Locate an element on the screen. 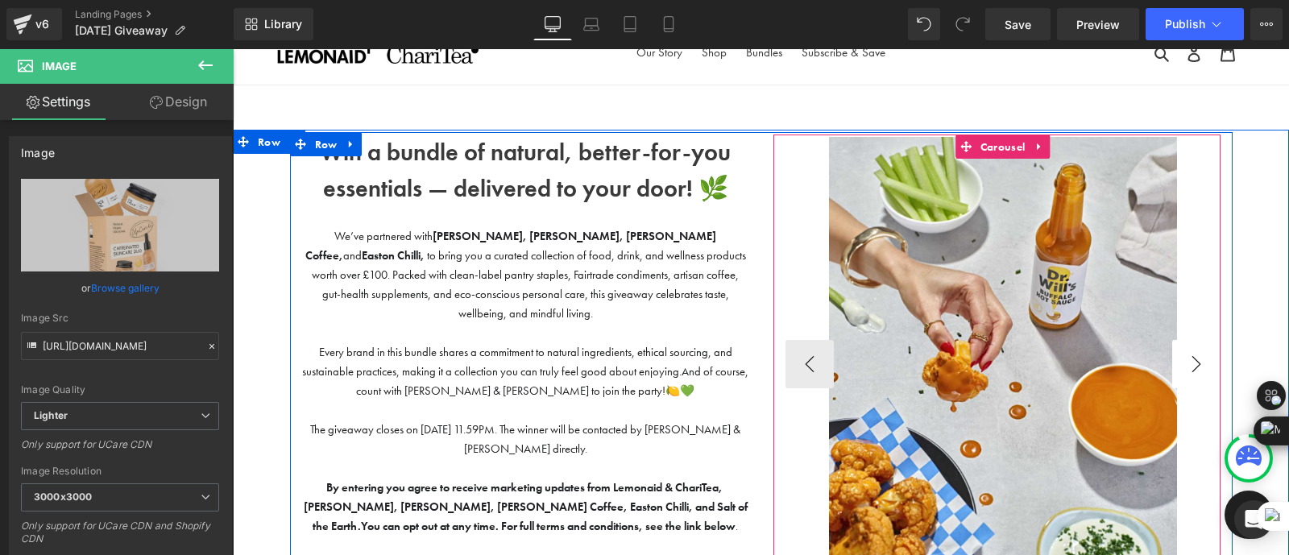 This screenshot has height=555, width=1289. span: Row is located at coordinates (93, 96).